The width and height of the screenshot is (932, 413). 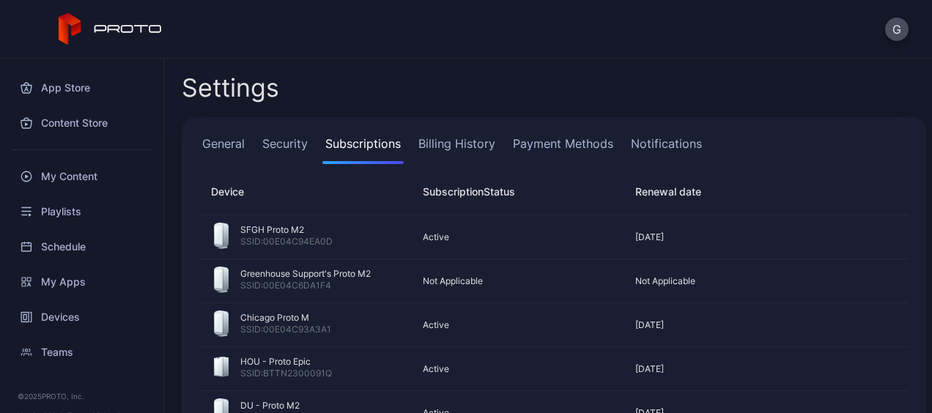 I want to click on span: Subscription, so click(x=453, y=191).